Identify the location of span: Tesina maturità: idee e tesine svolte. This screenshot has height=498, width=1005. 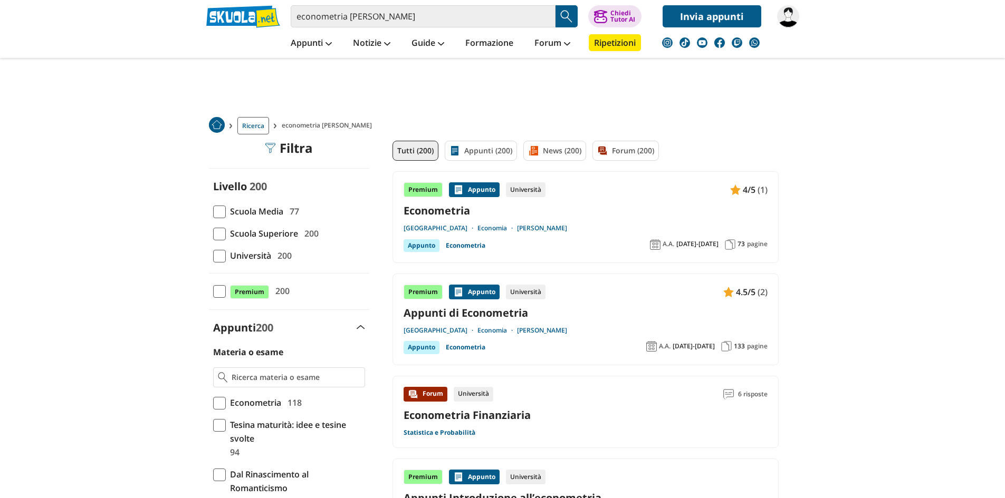
(295, 432).